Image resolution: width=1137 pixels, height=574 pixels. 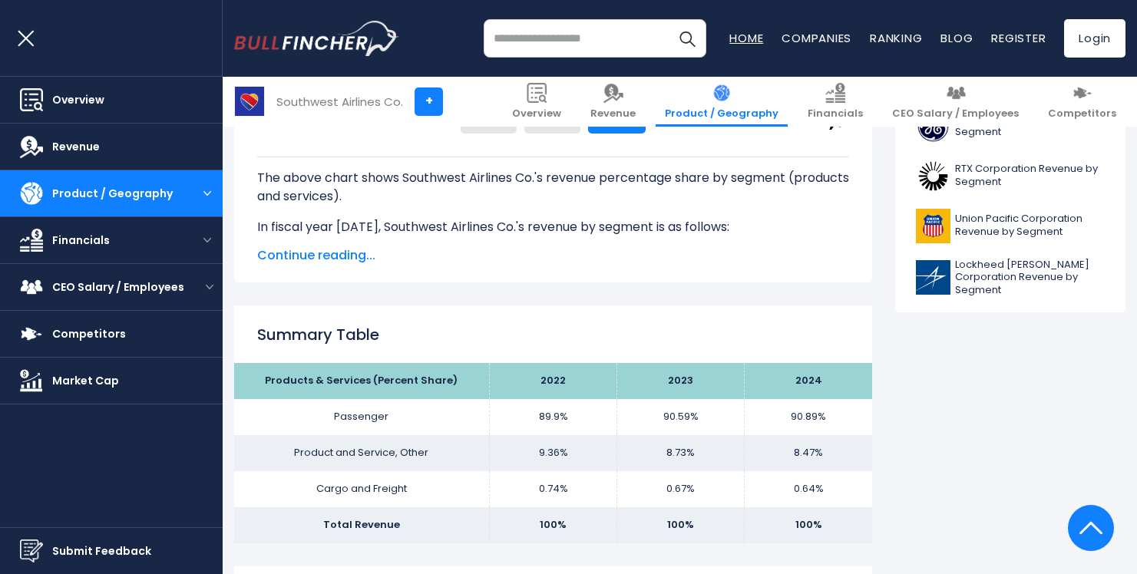 I want to click on img: bullfincher logo, so click(x=316, y=38).